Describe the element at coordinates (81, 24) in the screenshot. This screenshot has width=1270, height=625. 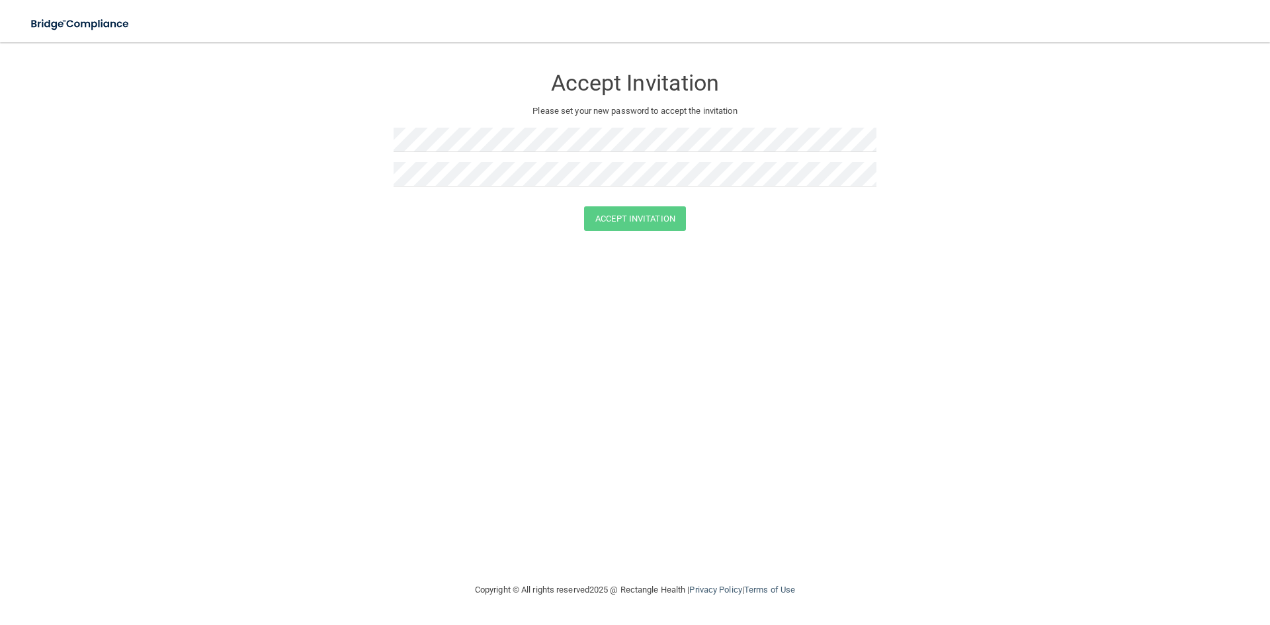
I see `img: bridge_compliance_login_screen.278c3ca4.svg` at that location.